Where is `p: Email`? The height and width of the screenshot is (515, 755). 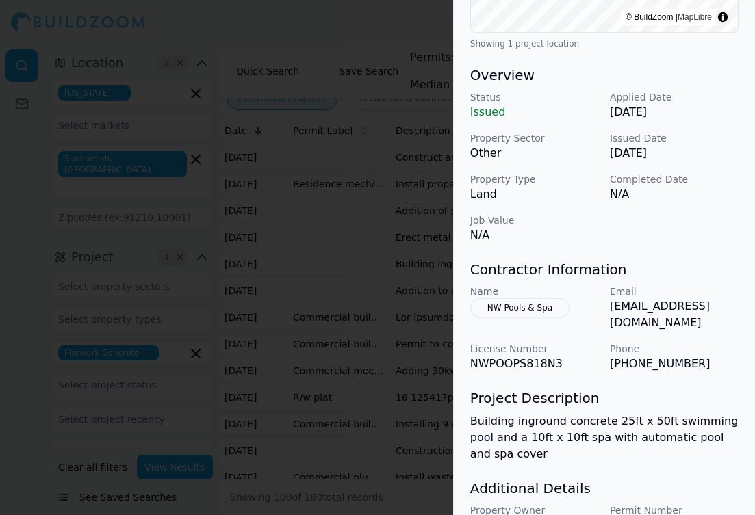 p: Email is located at coordinates (674, 292).